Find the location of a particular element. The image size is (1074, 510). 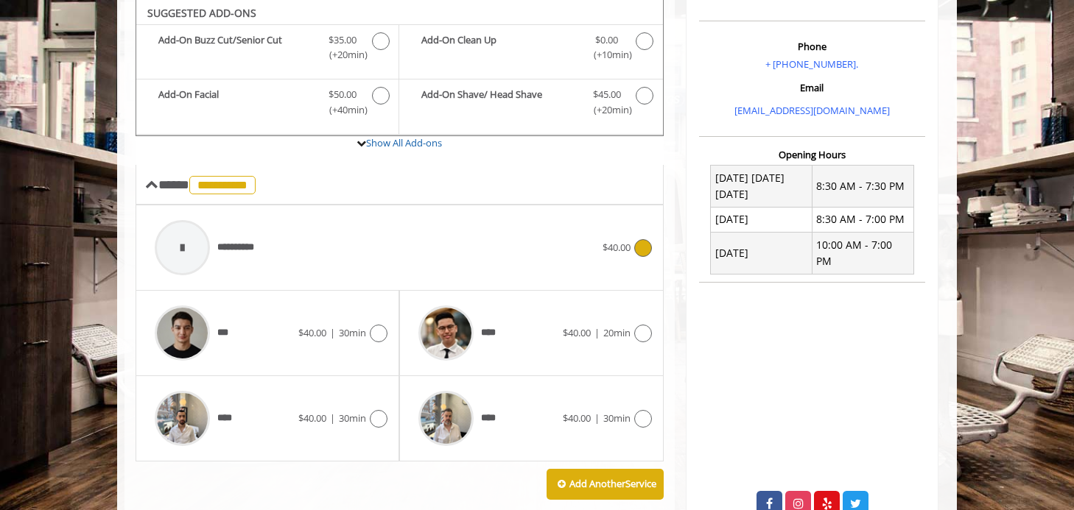

button: Add AnotherService is located at coordinates (605, 485).